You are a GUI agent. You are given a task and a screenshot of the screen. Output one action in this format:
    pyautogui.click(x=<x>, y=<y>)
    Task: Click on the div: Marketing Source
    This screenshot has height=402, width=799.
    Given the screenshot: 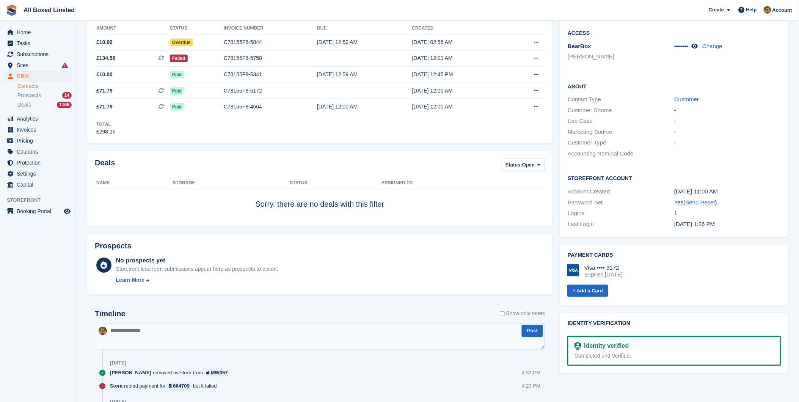 What is the action you would take?
    pyautogui.click(x=621, y=132)
    